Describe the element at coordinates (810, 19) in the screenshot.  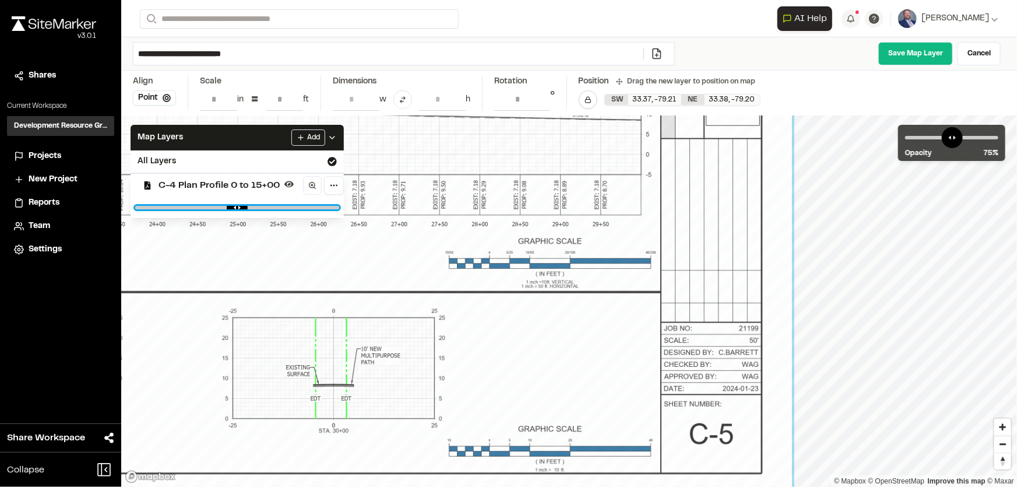
I see `span: AI Help` at that location.